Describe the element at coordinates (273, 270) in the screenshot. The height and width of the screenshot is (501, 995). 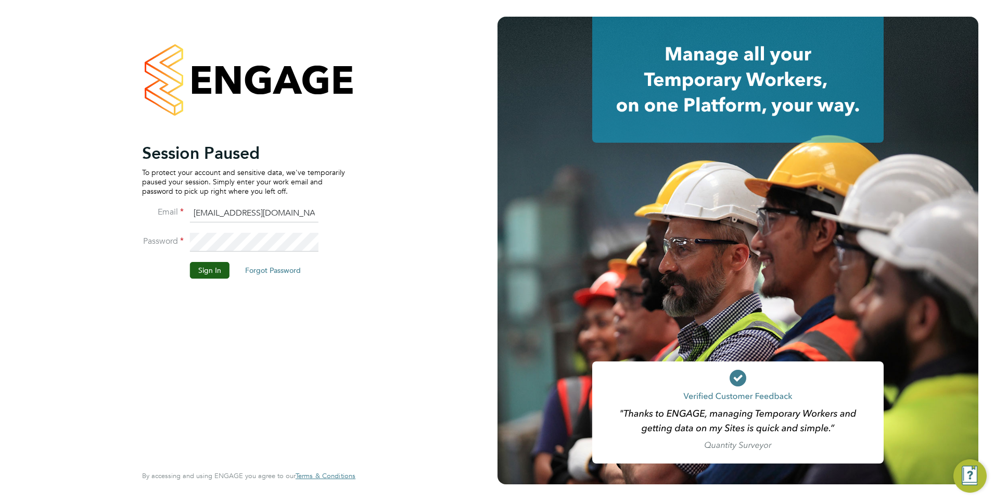
I see `button: Forgot Password` at that location.